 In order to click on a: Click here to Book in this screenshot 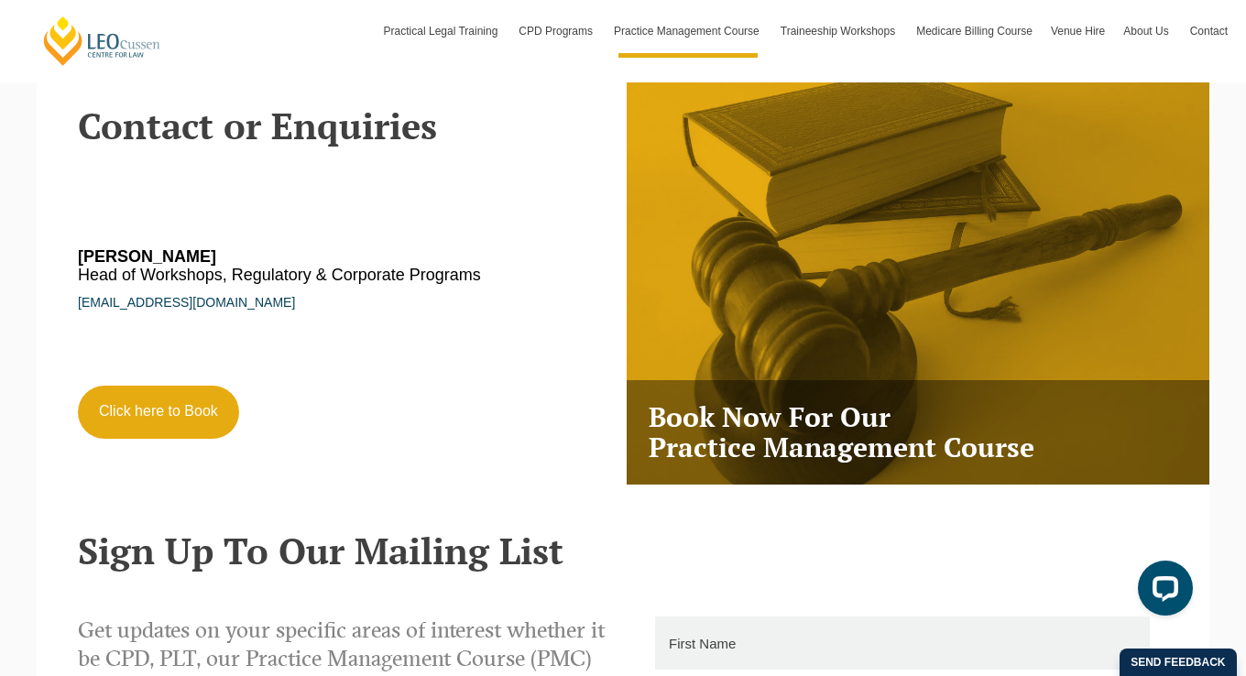, I will do `click(158, 412)`.